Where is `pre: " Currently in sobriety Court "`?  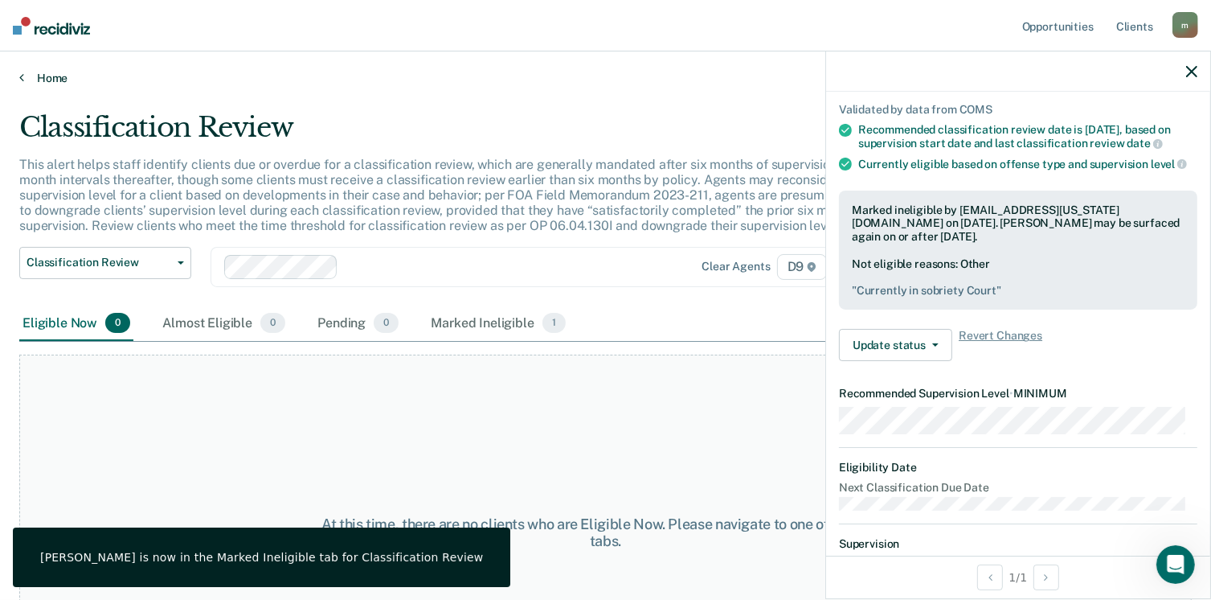 pre: " Currently in sobriety Court " is located at coordinates (1018, 290).